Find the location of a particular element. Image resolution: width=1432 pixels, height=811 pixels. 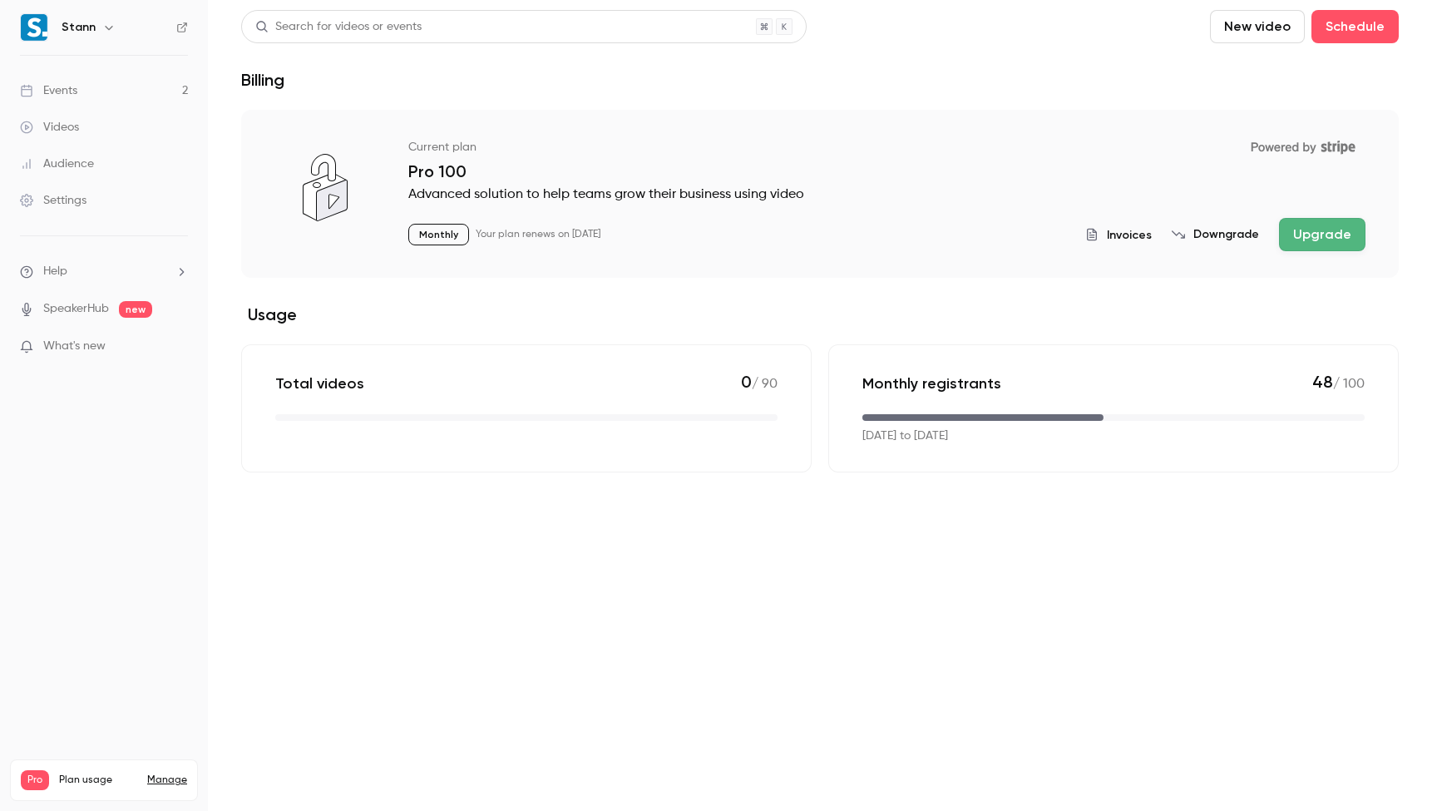

h1: Billing is located at coordinates (263, 80).